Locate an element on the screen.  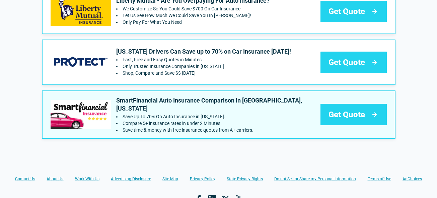
li: Save time & money with free insurance quotes from A+ carriers. is located at coordinates (216, 130).